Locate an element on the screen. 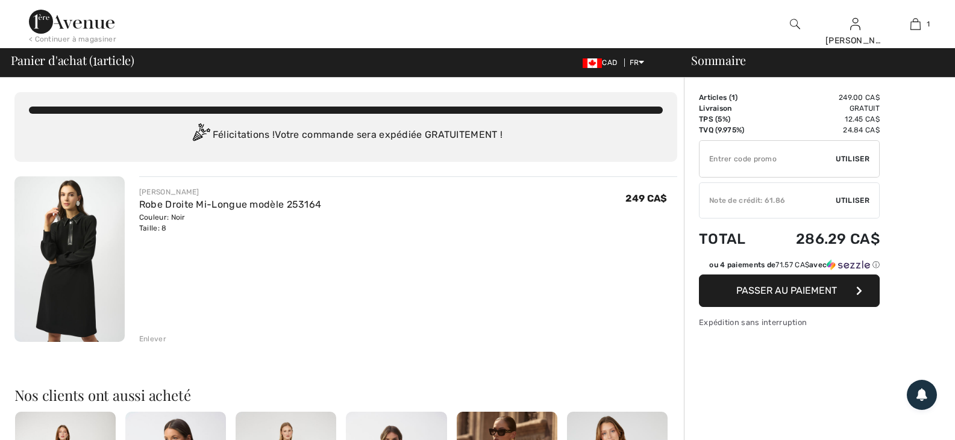 This screenshot has width=955, height=440. img: 1ère Avenue is located at coordinates (72, 22).